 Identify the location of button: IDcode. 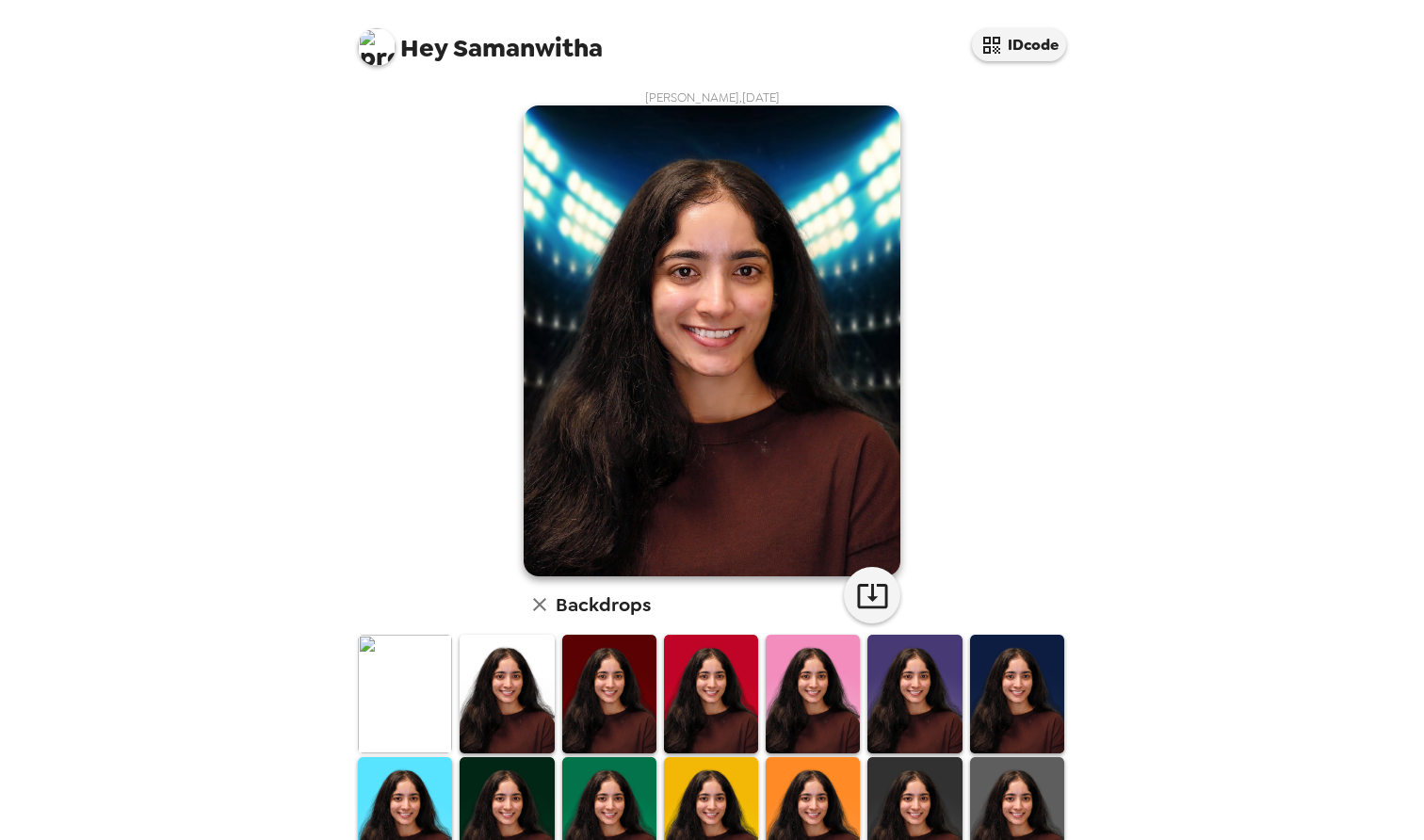
(1019, 44).